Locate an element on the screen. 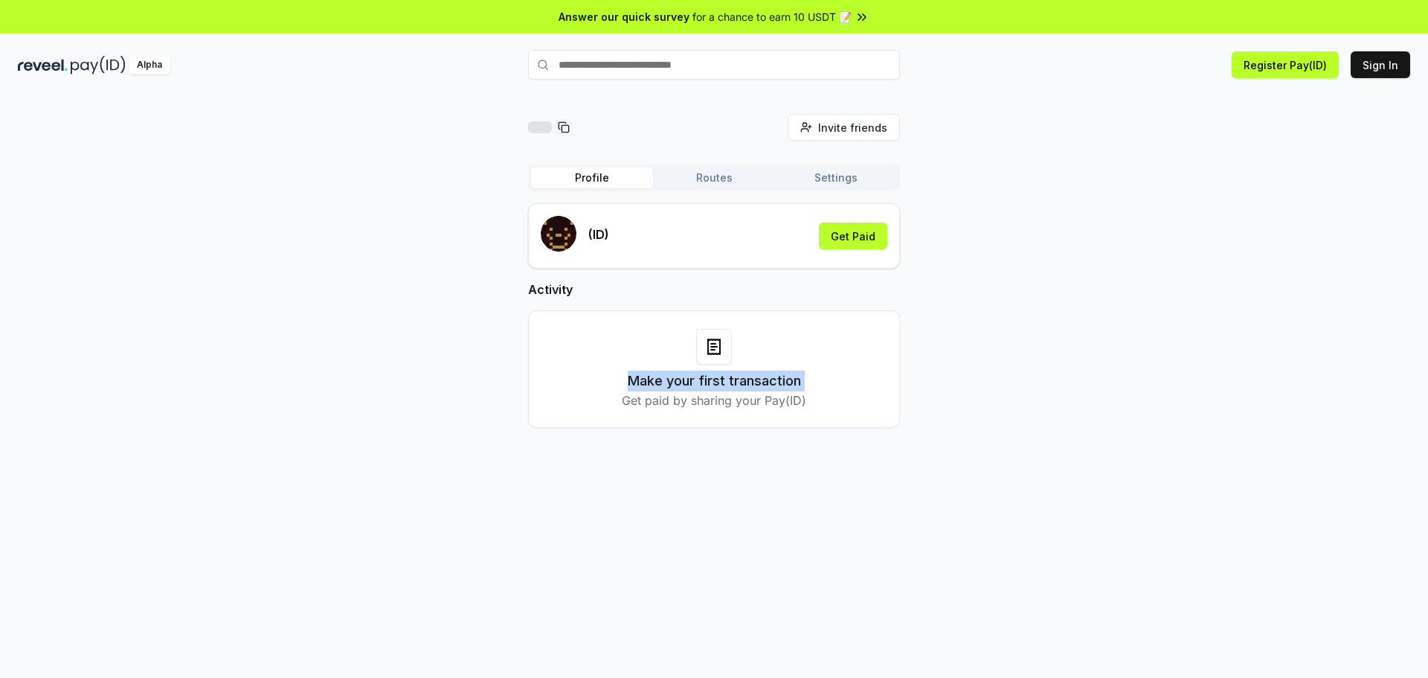 The image size is (1428, 678). img: pay_id is located at coordinates (98, 65).